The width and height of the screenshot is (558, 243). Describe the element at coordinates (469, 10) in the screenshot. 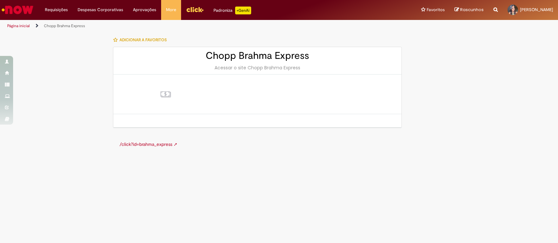

I see `a: Rascunhos` at that location.